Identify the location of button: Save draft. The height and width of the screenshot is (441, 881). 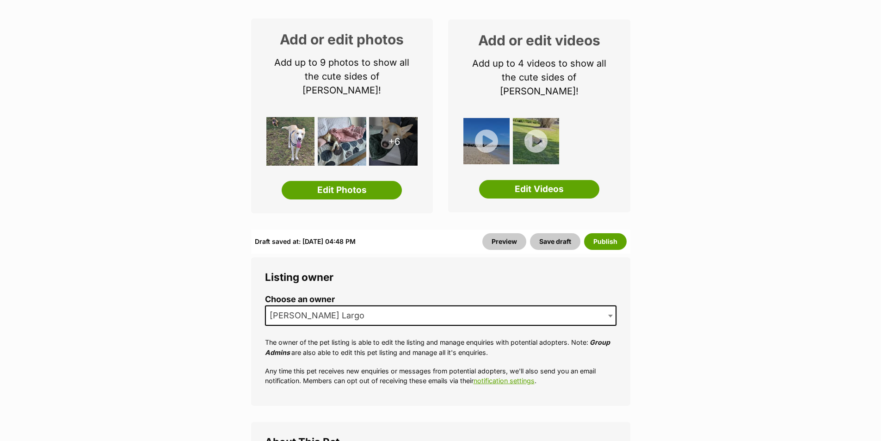
(555, 241).